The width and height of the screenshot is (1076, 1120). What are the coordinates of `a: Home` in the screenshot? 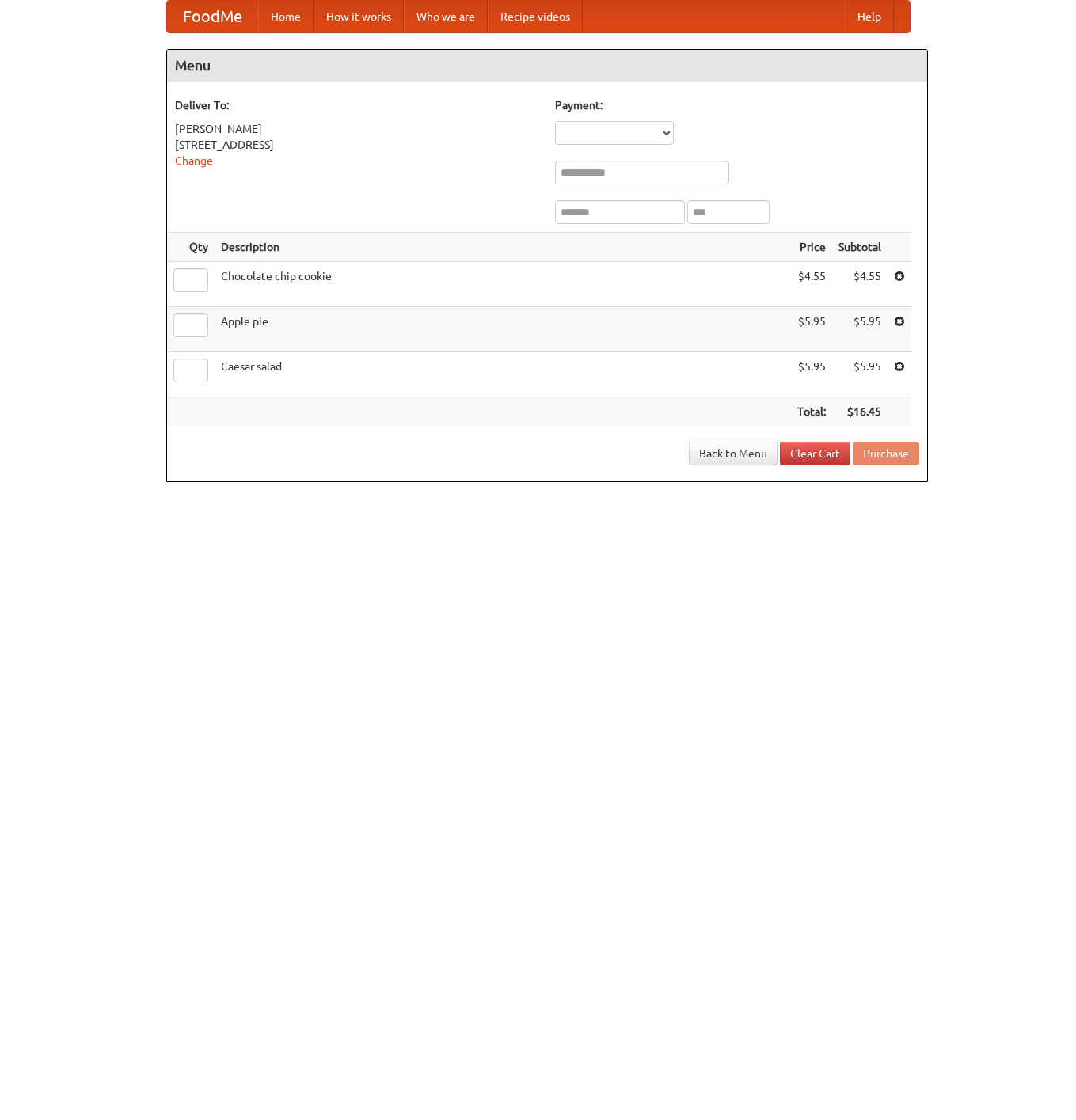 It's located at (286, 16).